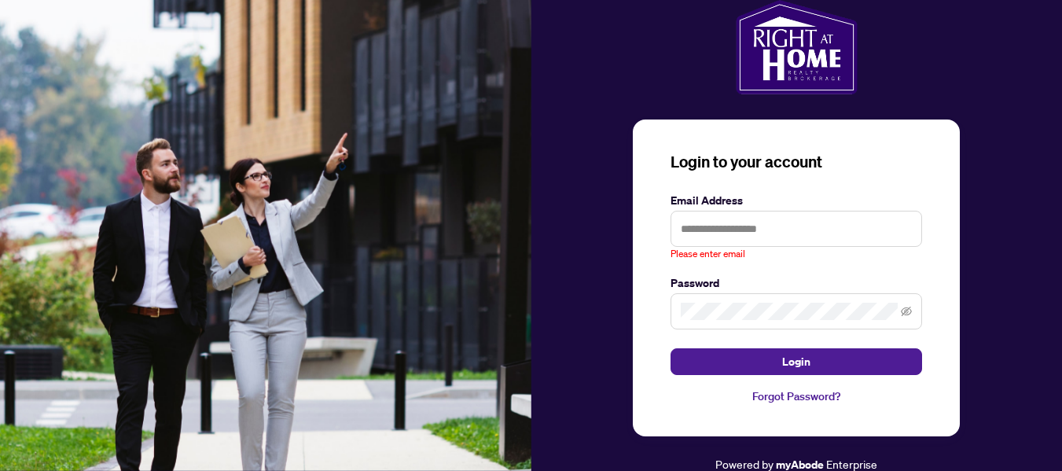 The height and width of the screenshot is (471, 1062). I want to click on span: Powered by, so click(744, 464).